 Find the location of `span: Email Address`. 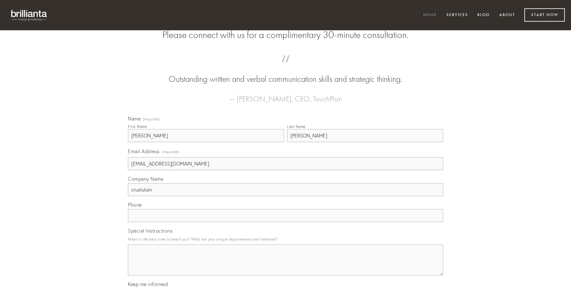

span: Email Address is located at coordinates (144, 151).